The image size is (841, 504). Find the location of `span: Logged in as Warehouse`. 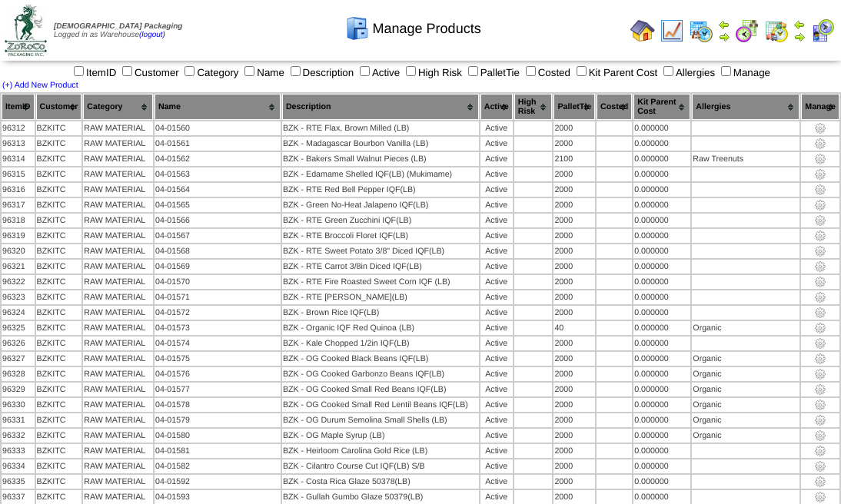

span: Logged in as Warehouse is located at coordinates (118, 31).